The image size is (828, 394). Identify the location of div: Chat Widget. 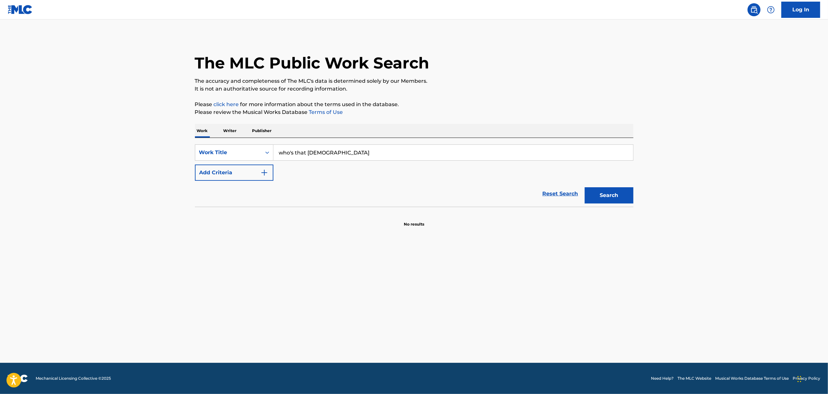
(812, 378).